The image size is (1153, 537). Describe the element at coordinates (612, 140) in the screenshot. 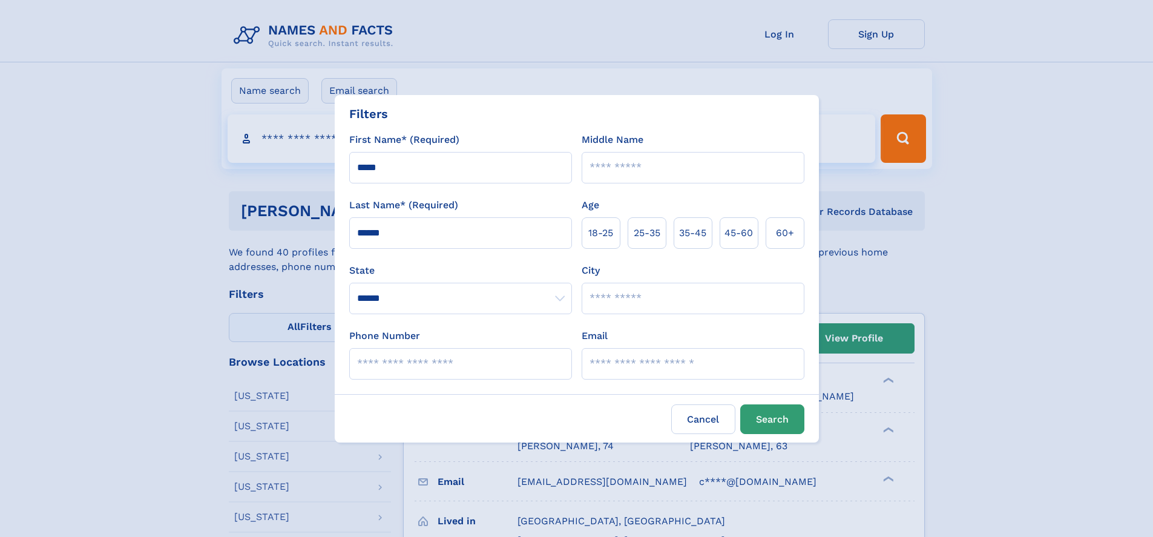

I see `label: Middle Name` at that location.